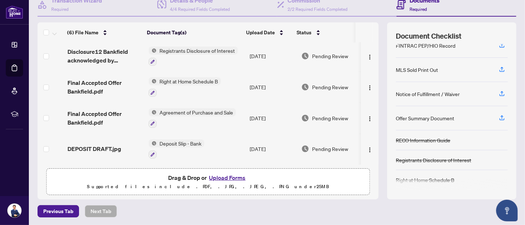 Image resolution: width=525 pixels, height=225 pixels. I want to click on div: Registrants Disclosure of Interest, so click(433, 160).